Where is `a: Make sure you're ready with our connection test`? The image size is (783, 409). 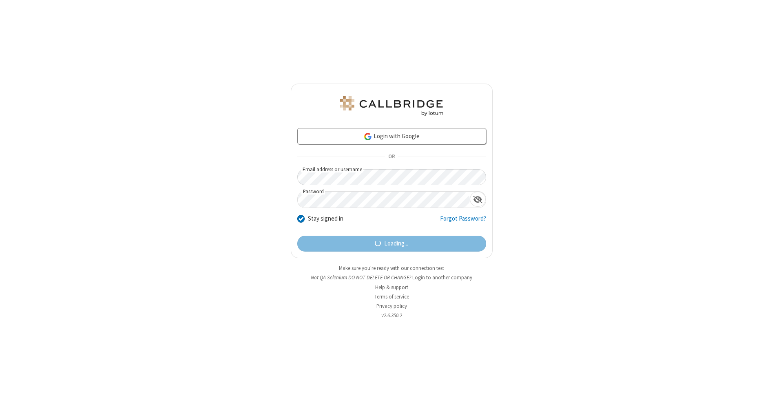
a: Make sure you're ready with our connection test is located at coordinates (391, 268).